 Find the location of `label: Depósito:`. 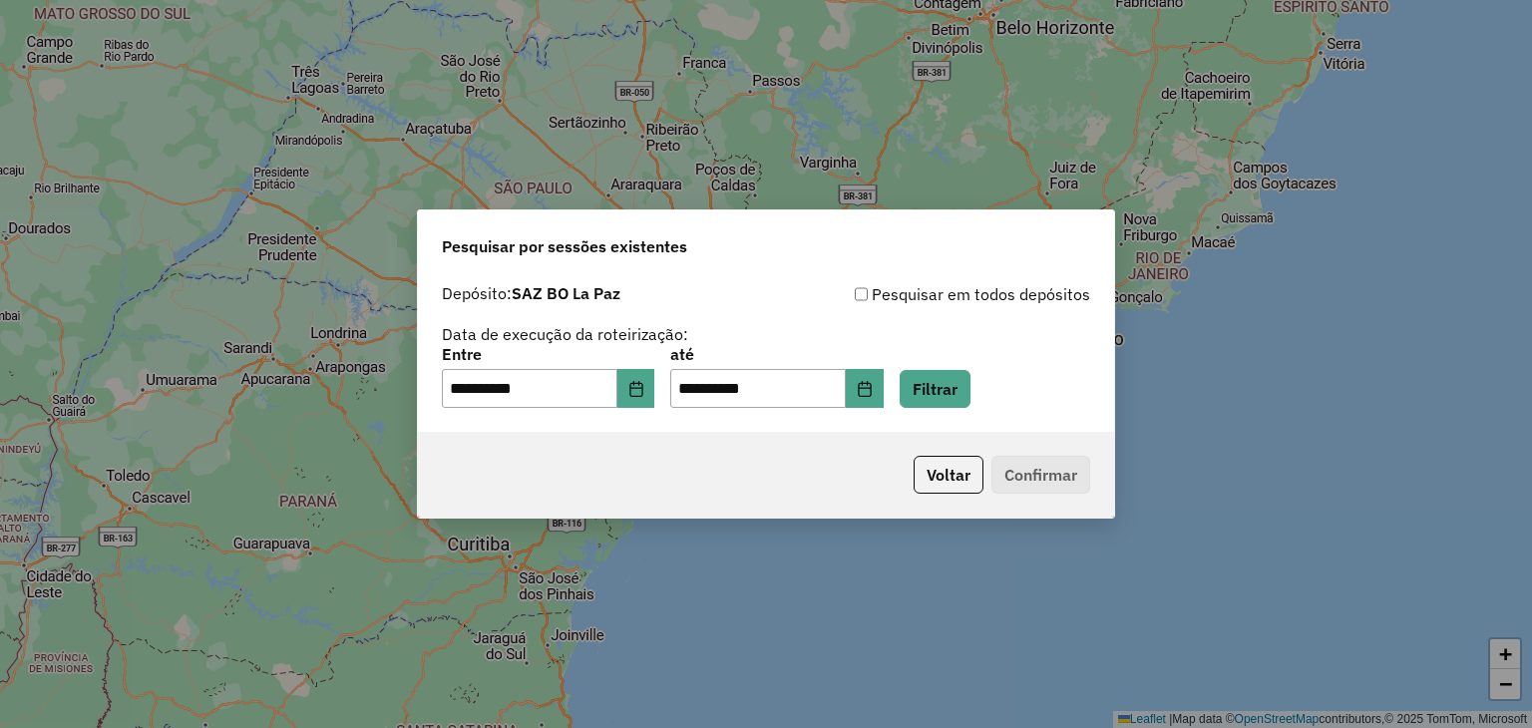

label: Depósito: is located at coordinates (531, 293).